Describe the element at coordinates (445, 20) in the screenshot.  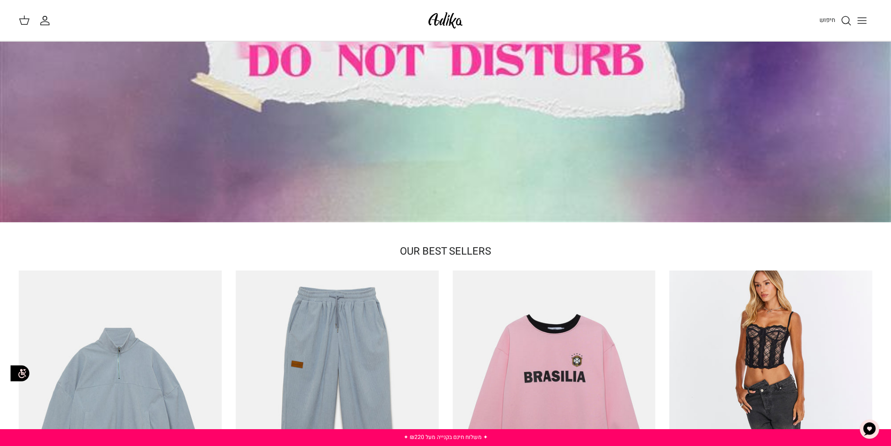
I see `img: Adika IL` at that location.